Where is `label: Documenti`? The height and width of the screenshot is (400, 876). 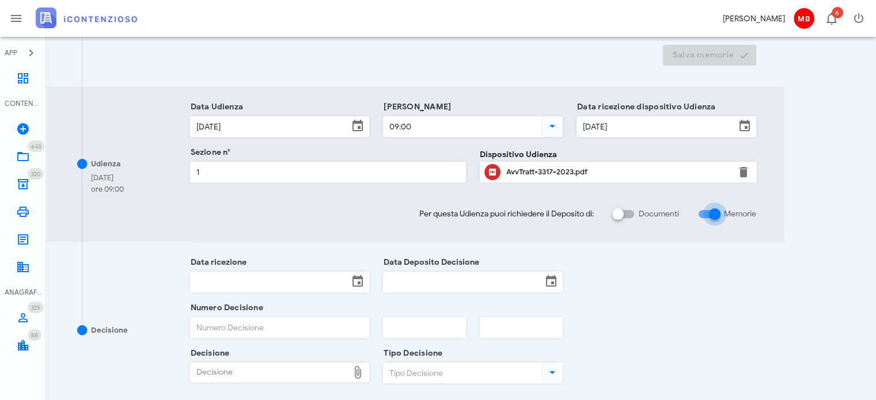
label: Documenti is located at coordinates (659, 214).